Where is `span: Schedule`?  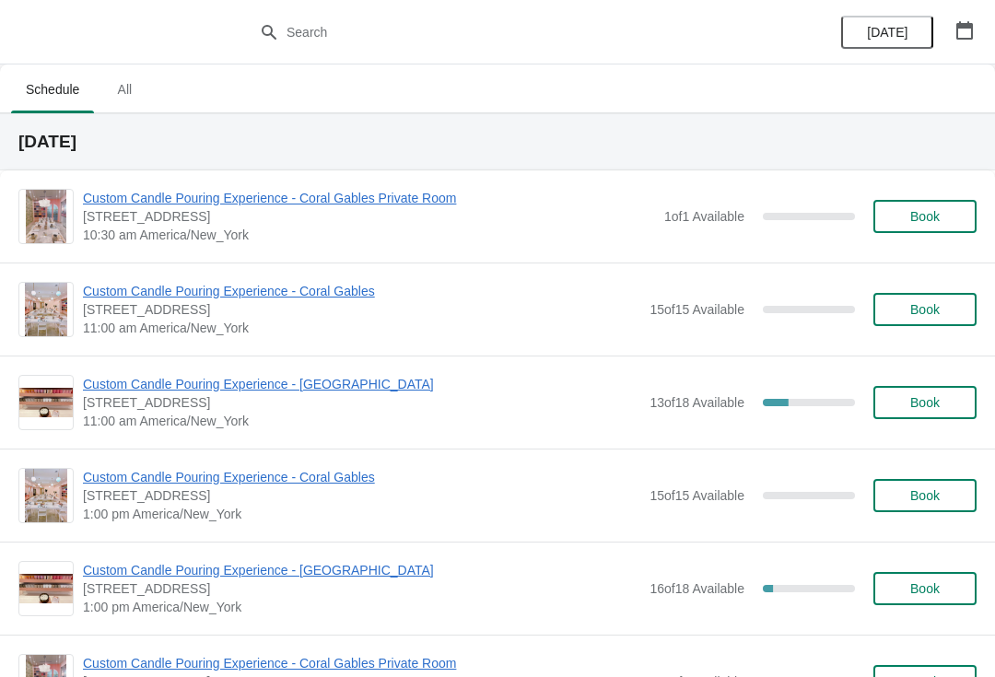
span: Schedule is located at coordinates (53, 89).